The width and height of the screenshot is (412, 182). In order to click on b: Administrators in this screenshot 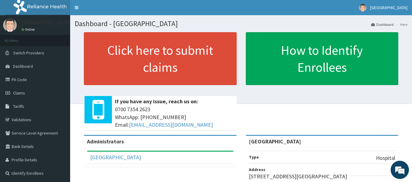, I will do `click(105, 142)`.